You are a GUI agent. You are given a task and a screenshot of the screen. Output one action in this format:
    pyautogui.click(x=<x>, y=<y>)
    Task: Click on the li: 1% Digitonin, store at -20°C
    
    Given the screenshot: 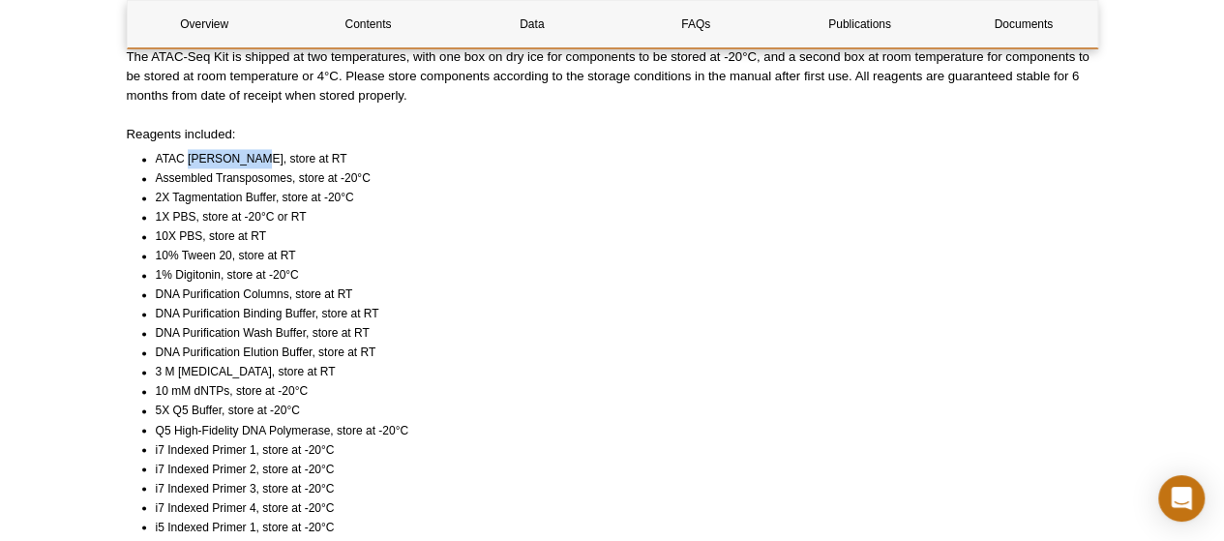 What is the action you would take?
    pyautogui.click(x=618, y=275)
    